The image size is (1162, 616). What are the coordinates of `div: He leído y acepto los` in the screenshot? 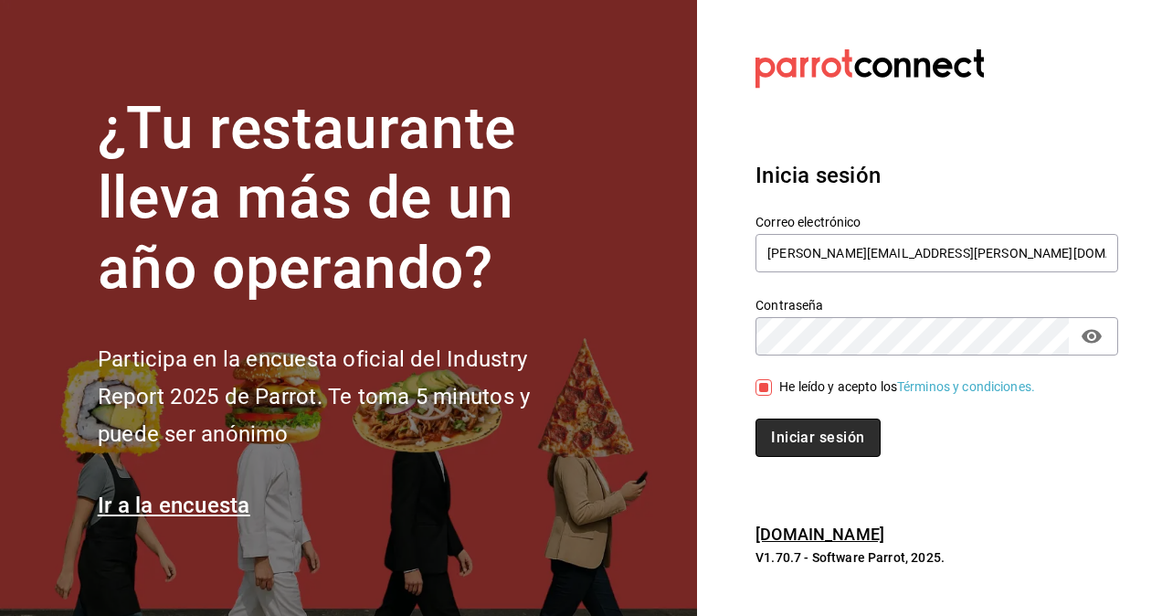 It's located at (907, 386).